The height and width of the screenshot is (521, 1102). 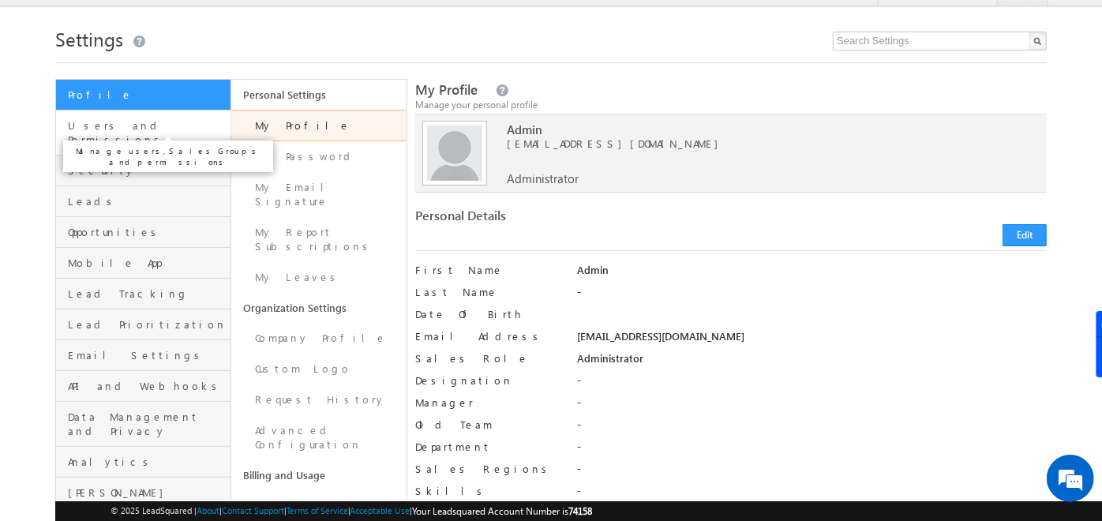 What do you see at coordinates (278, 27) in the screenshot?
I see `div: Minimize live chat window` at bounding box center [278, 27].